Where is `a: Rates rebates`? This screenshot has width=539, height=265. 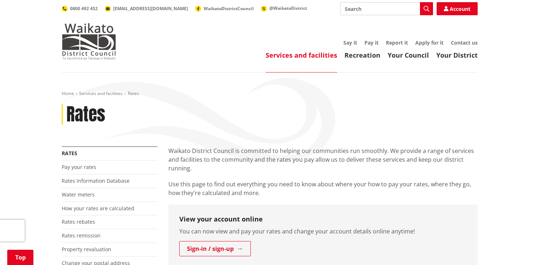 a: Rates rebates is located at coordinates (78, 222).